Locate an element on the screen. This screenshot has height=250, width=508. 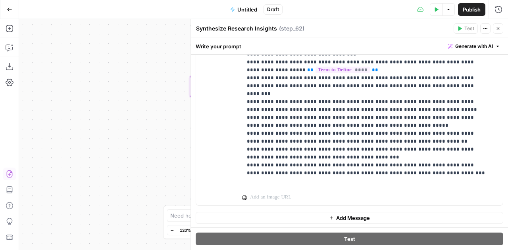
span: Untitled is located at coordinates (247, 10).